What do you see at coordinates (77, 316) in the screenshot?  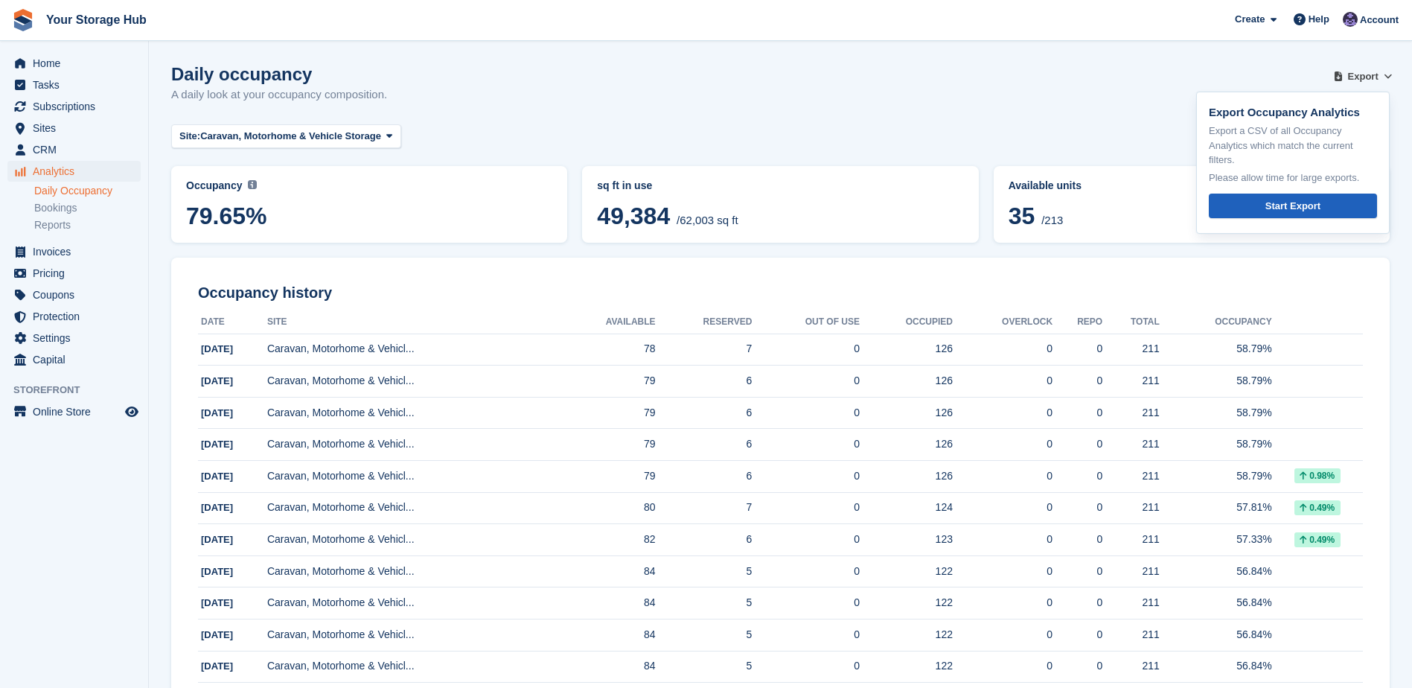 I see `span: Protection` at bounding box center [77, 316].